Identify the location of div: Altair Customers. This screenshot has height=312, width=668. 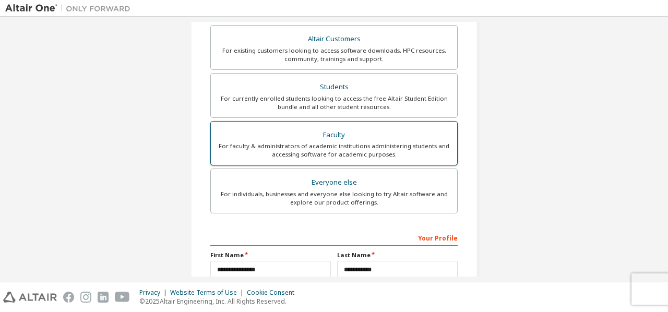
(334, 39).